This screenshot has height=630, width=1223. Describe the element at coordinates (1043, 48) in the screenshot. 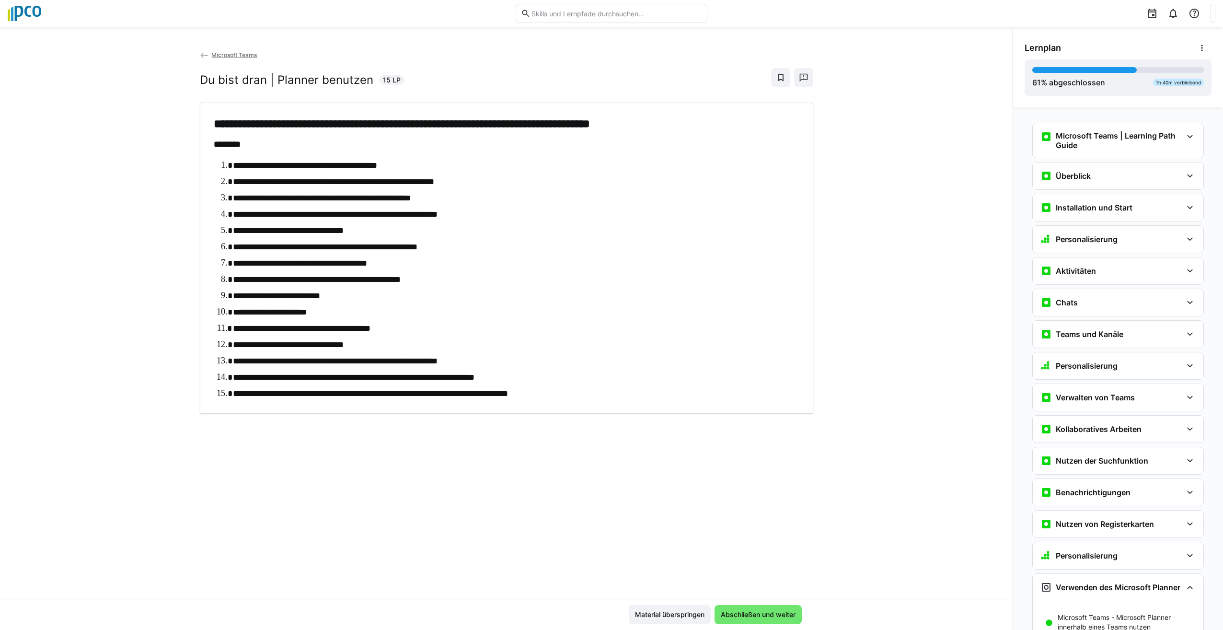

I see `span: Lernplan` at that location.